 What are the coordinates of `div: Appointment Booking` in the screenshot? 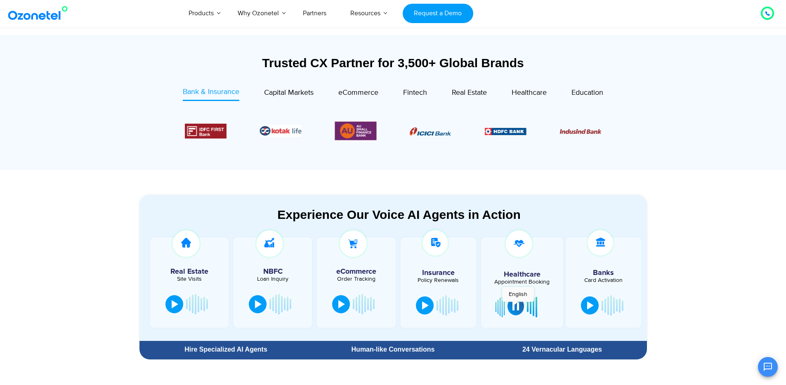 It's located at (522, 282).